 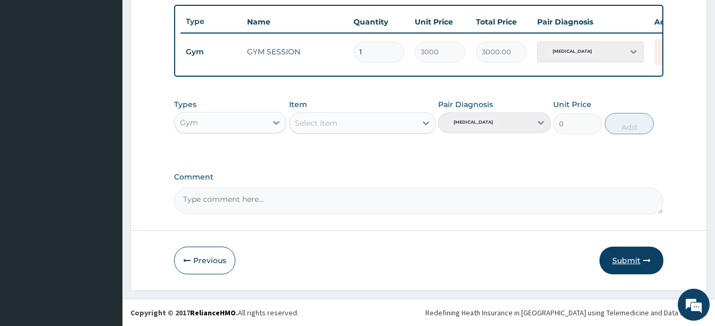 What do you see at coordinates (298, 104) in the screenshot?
I see `label: Item` at bounding box center [298, 104].